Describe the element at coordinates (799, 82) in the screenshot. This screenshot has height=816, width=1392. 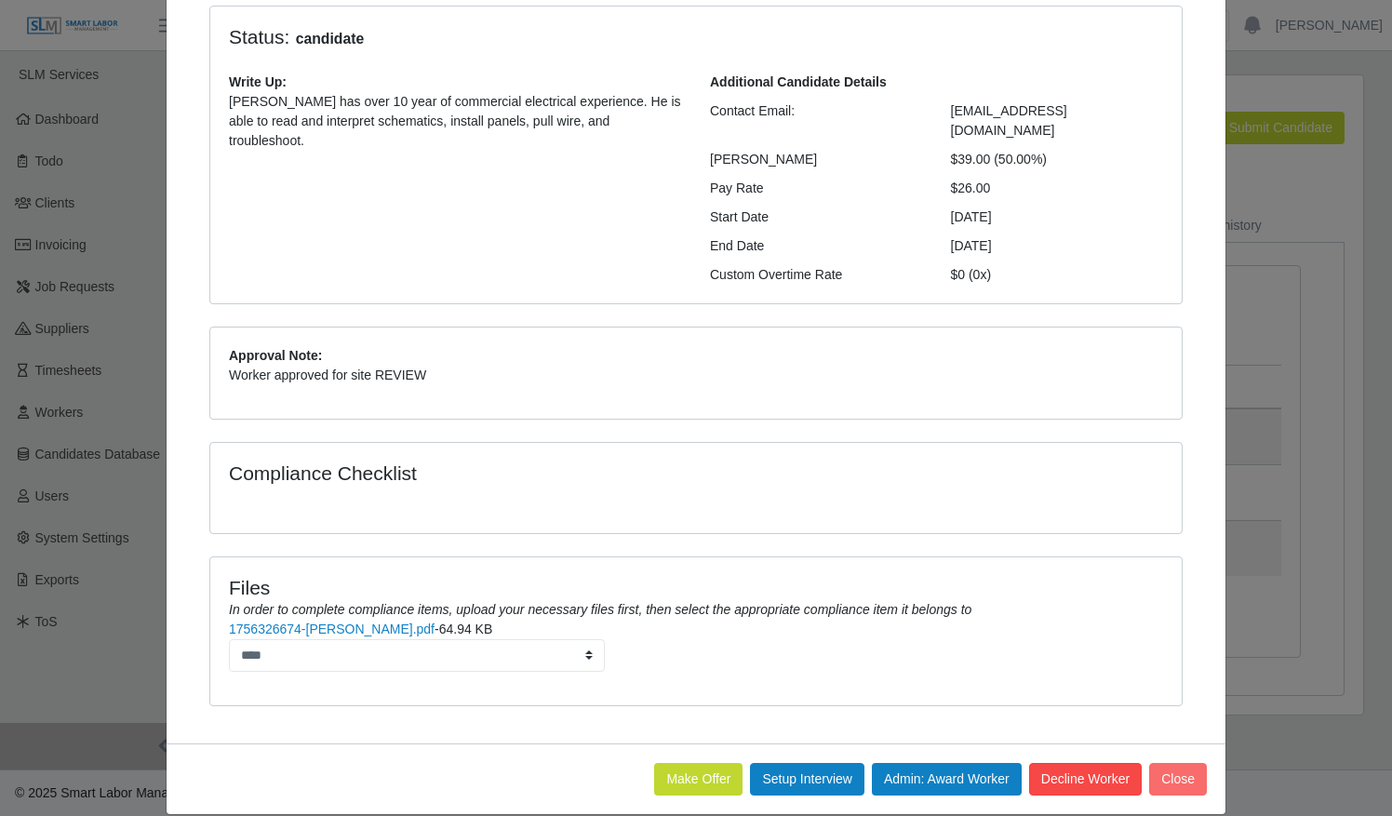
I see `b: Additional Candidate Details` at that location.